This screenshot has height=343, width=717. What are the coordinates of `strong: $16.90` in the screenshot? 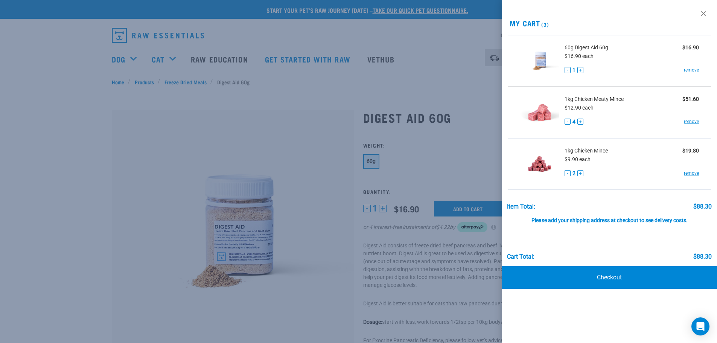 It's located at (691, 47).